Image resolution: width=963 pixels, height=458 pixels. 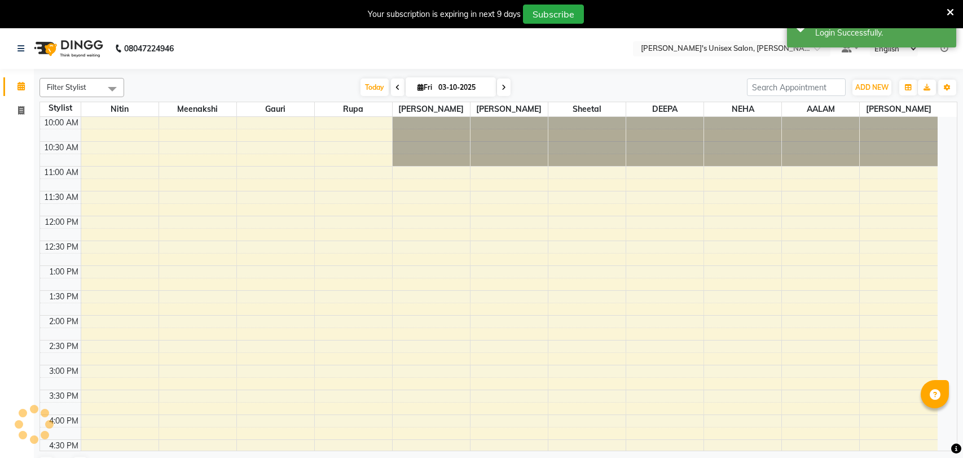 What do you see at coordinates (61, 147) in the screenshot?
I see `div: 10:30 AM` at bounding box center [61, 147].